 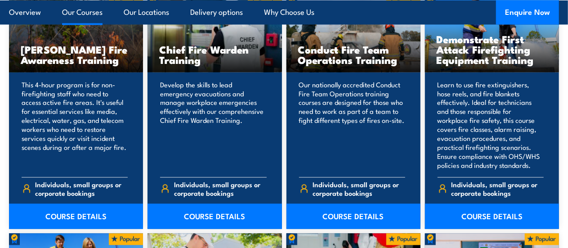 I want to click on h3: Chief Fire Warden Training, so click(x=214, y=54).